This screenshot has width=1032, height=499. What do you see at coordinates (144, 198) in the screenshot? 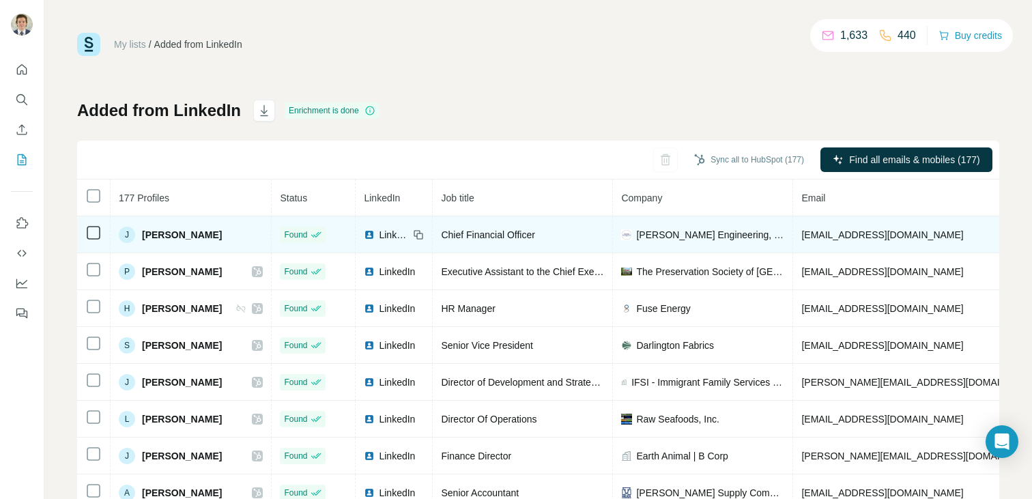
I see `span: 177 Profiles` at bounding box center [144, 198].